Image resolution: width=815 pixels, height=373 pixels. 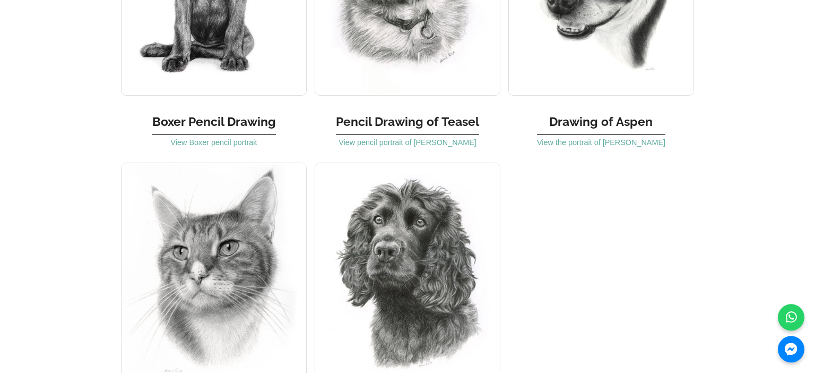 What do you see at coordinates (791, 317) in the screenshot?
I see `a: WhatsApp` at bounding box center [791, 317].